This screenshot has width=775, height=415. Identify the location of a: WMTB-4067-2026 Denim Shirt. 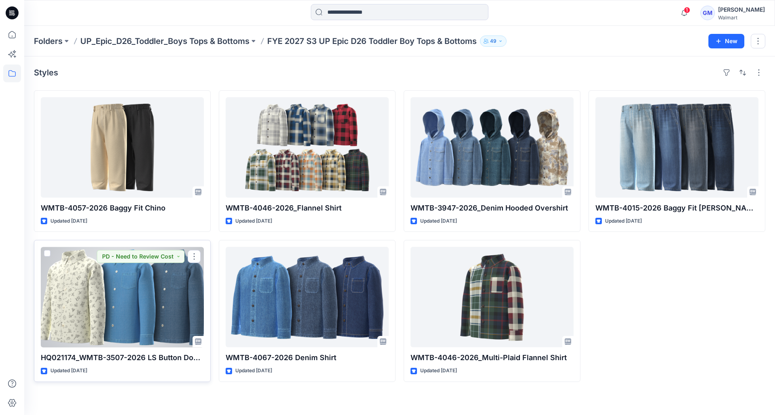
(307, 297).